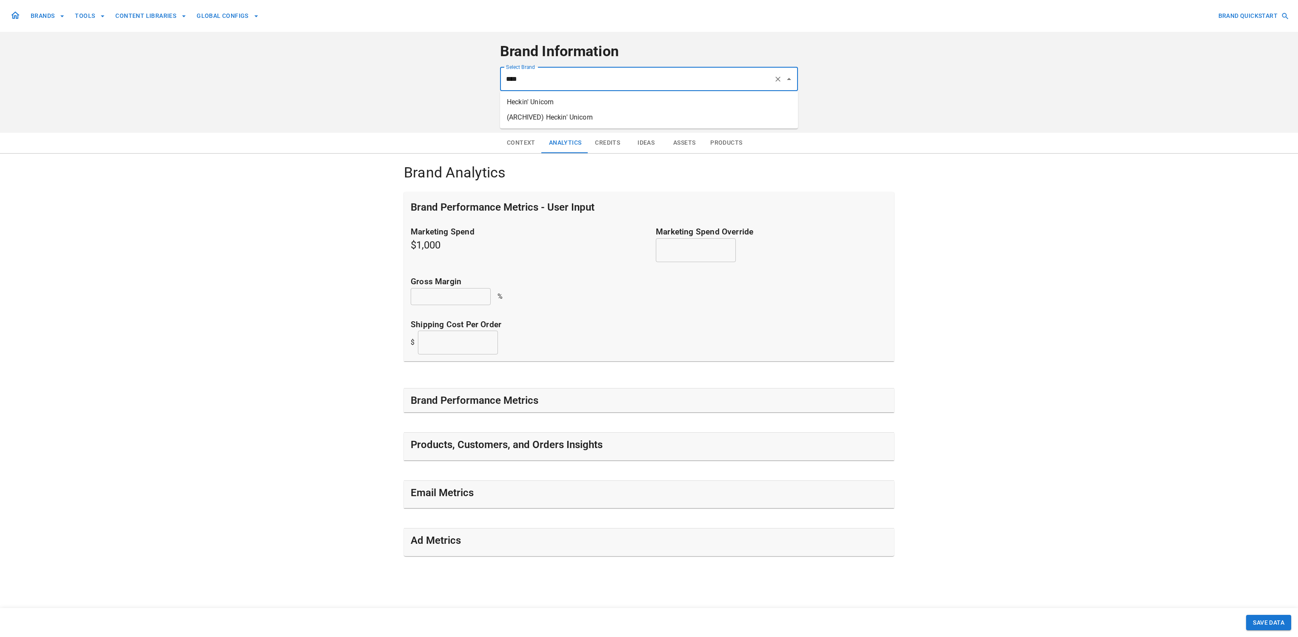  What do you see at coordinates (649, 542) in the screenshot?
I see `div: Ad Metrics` at bounding box center [649, 542].